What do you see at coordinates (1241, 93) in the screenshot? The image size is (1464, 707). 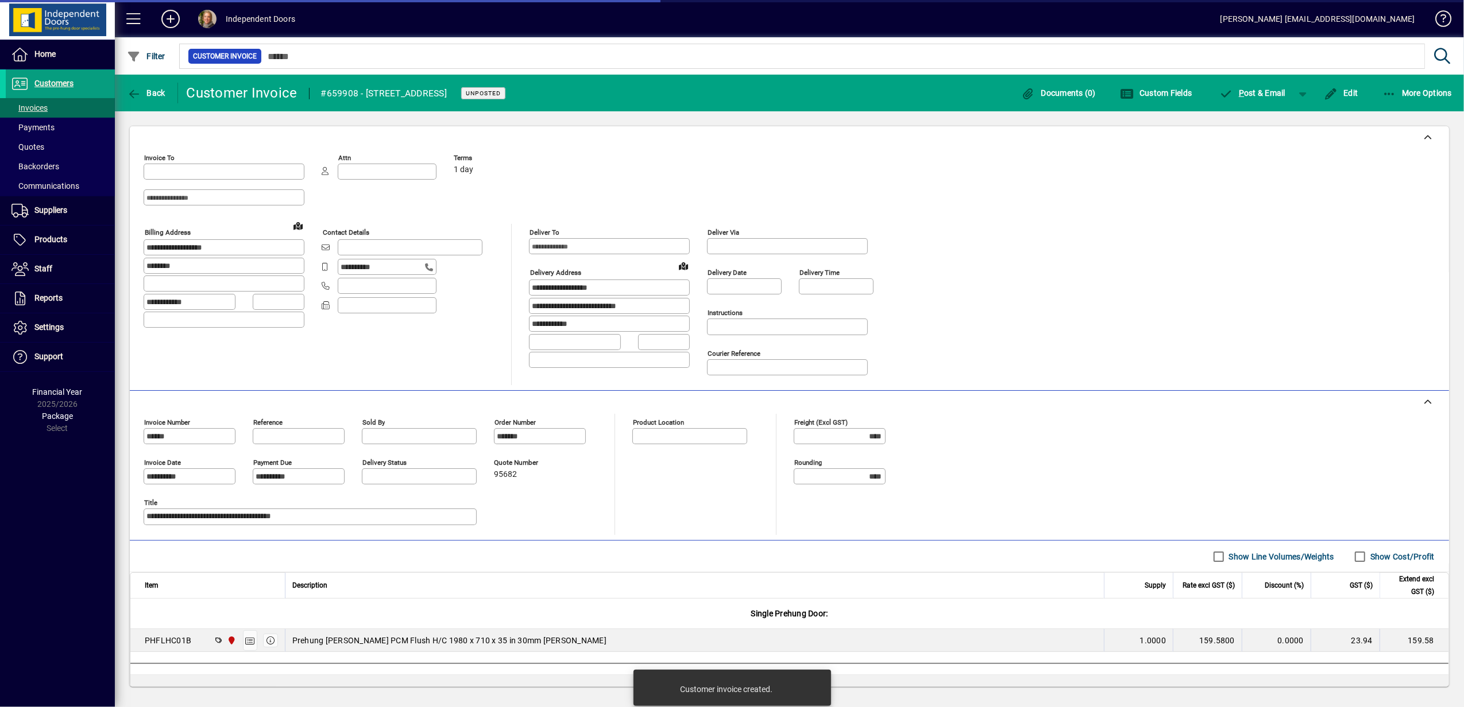 I see `span: P` at bounding box center [1241, 93].